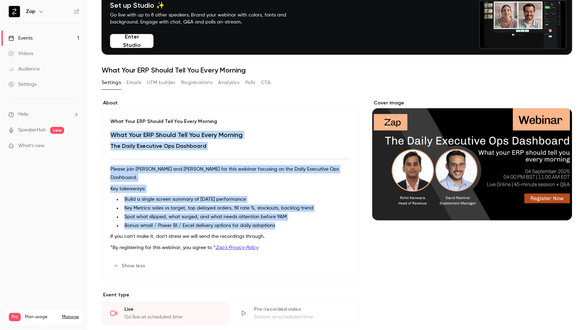 The width and height of the screenshot is (586, 330). Describe the element at coordinates (230, 237) in the screenshot. I see `p: If you can't make it, don't stress we will send the recordings through.` at that location.